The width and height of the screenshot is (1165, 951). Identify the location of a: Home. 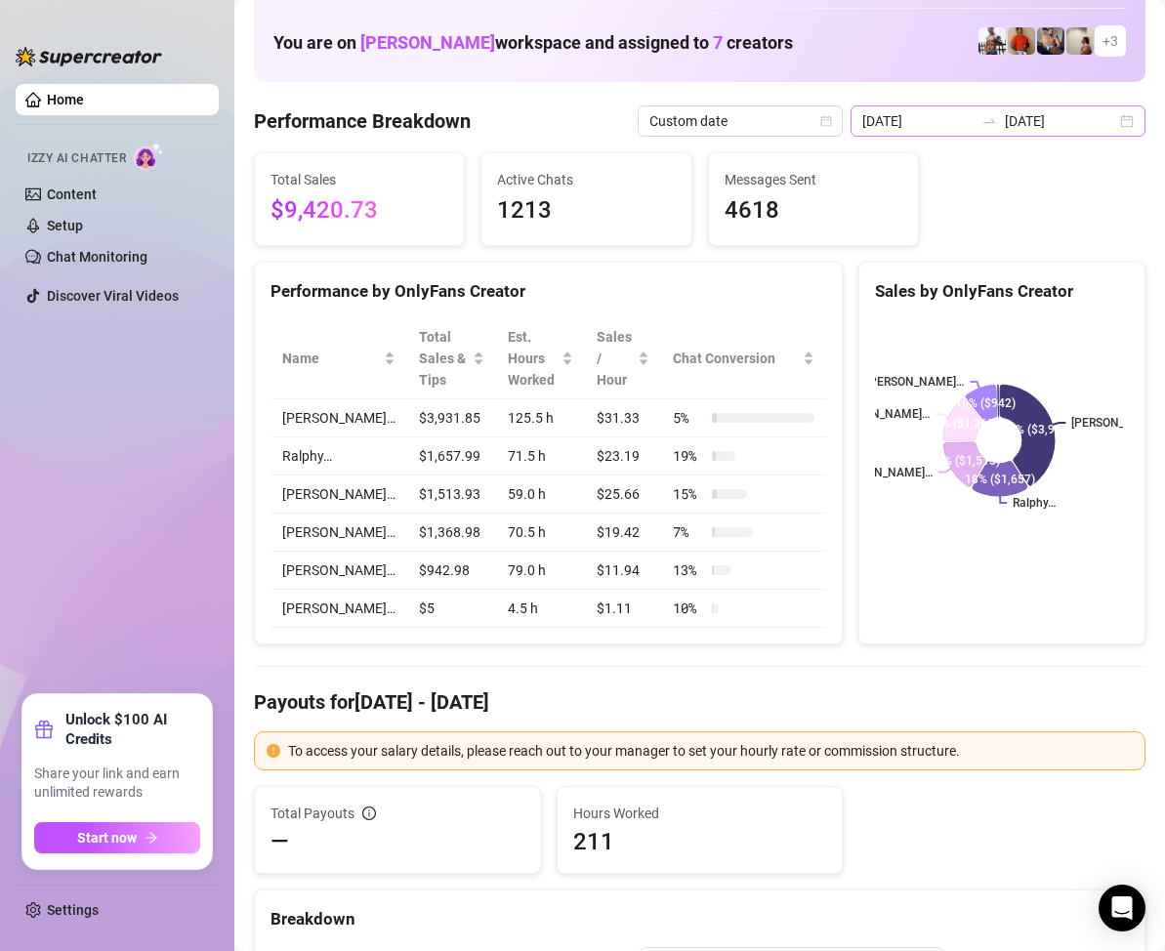
(65, 100).